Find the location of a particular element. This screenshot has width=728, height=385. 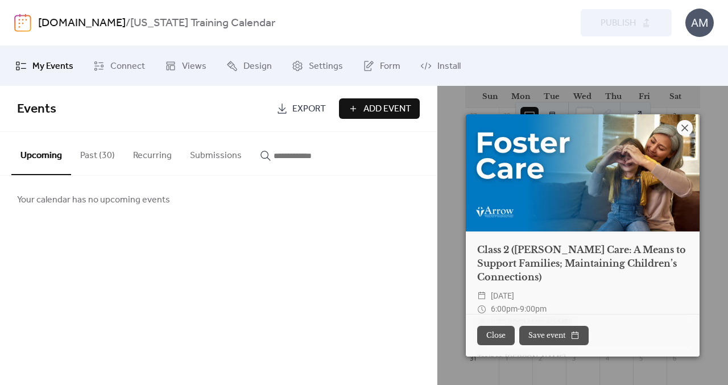

a: Add Event is located at coordinates (379, 109).